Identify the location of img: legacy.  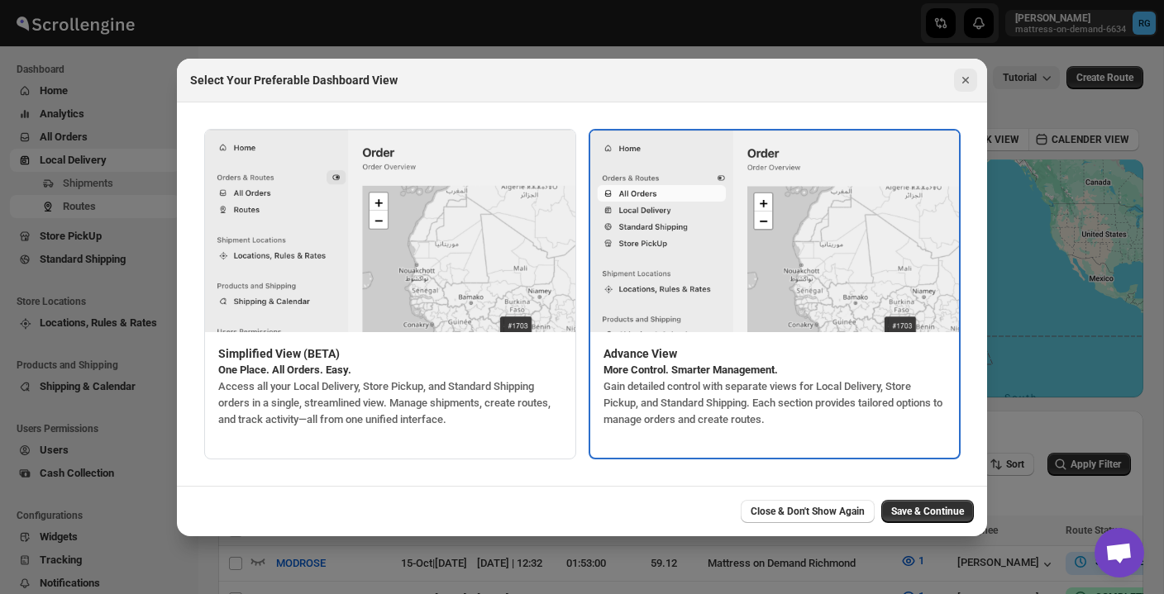
(775, 231).